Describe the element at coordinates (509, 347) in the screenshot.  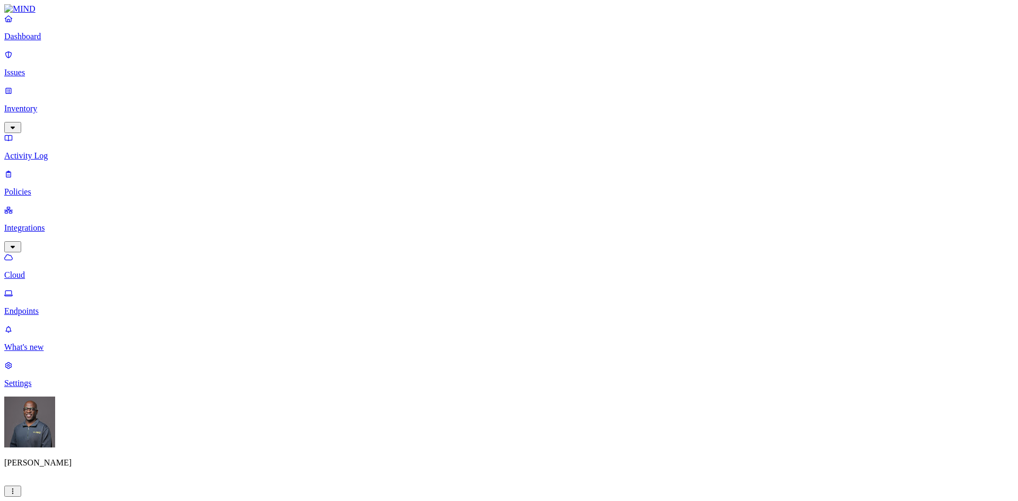
I see `p: What's new` at that location.